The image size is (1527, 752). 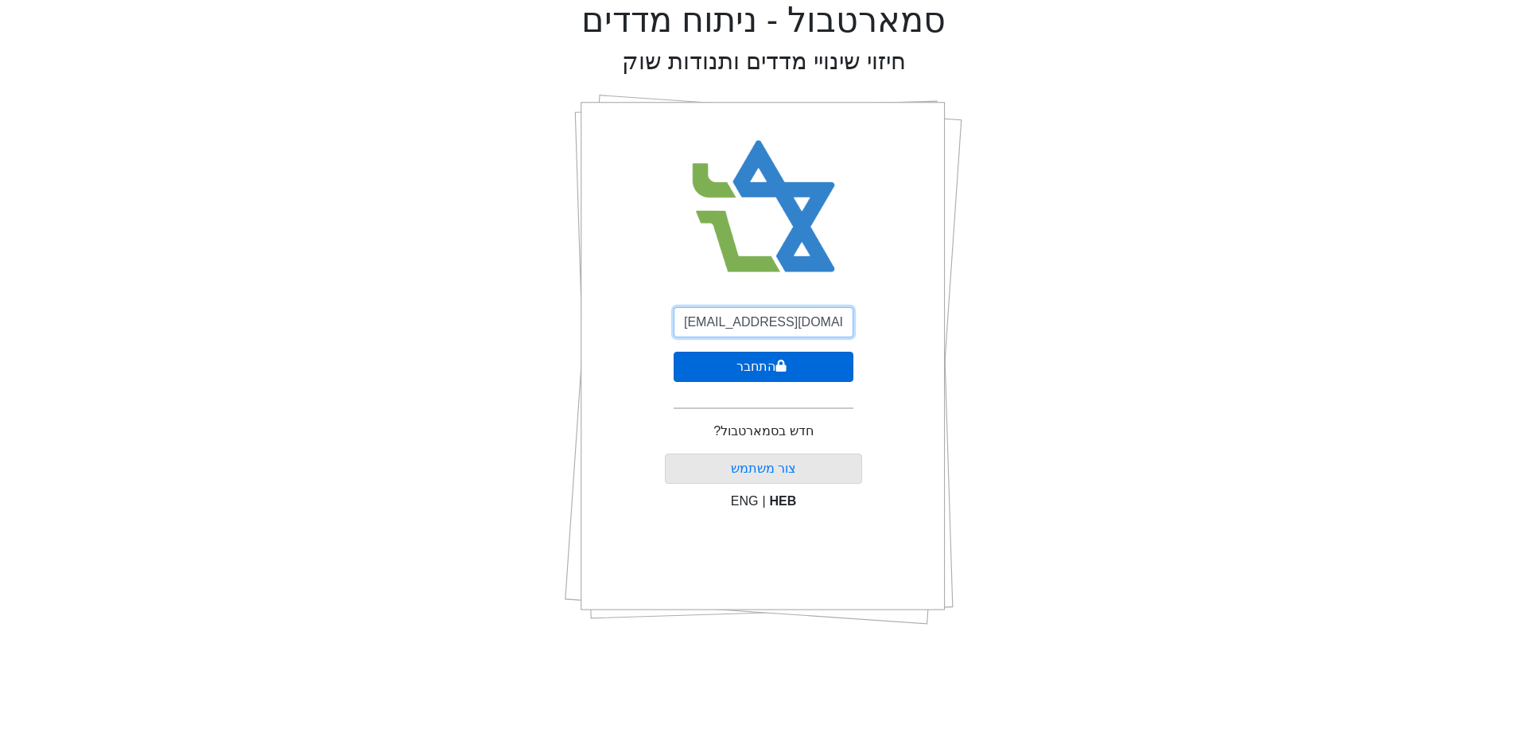 What do you see at coordinates (763, 322) in the screenshot?
I see `input: אימייל` at bounding box center [763, 322].